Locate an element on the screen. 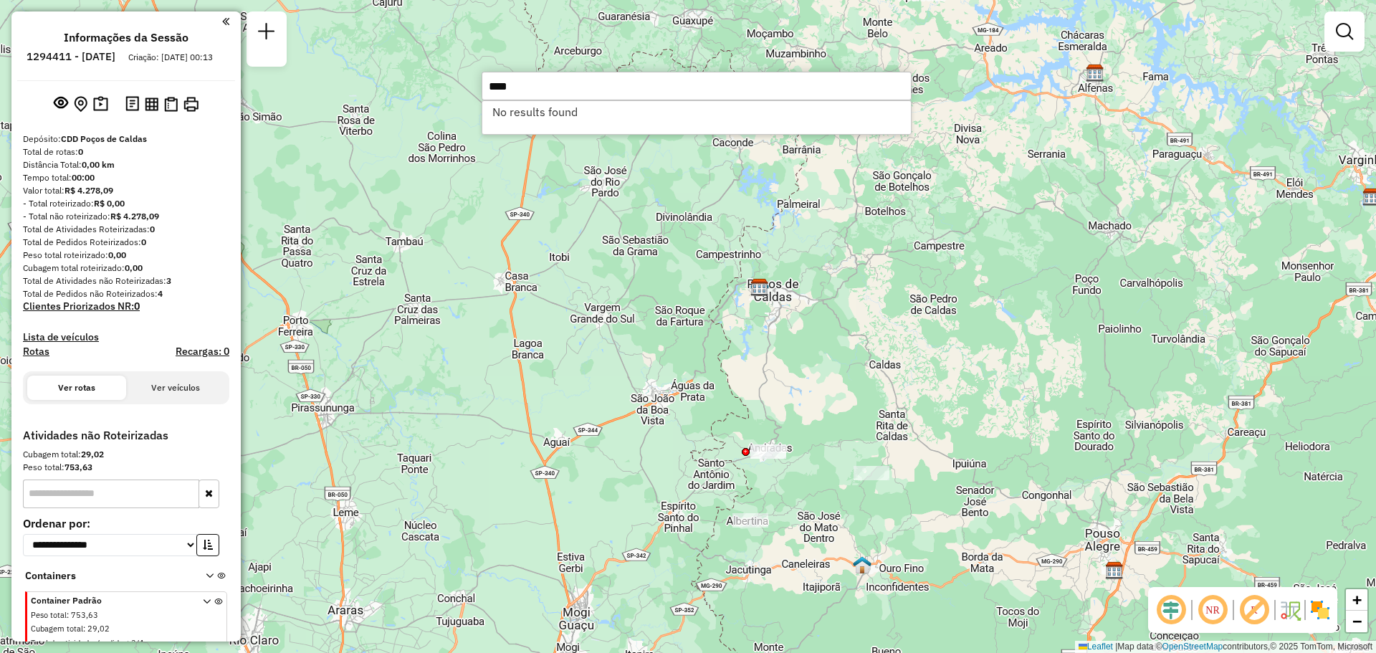 The width and height of the screenshot is (1376, 653). div: Atividade não roteirizada - EDINEI DE CARVALHO - is located at coordinates (871, 473).